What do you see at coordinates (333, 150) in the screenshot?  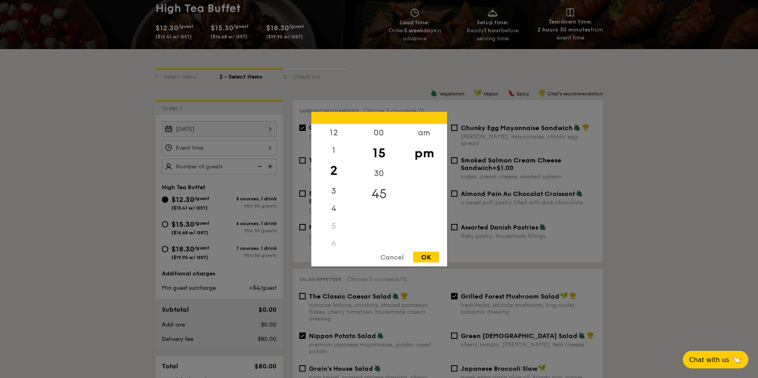 I see `div: 1` at bounding box center [333, 150].